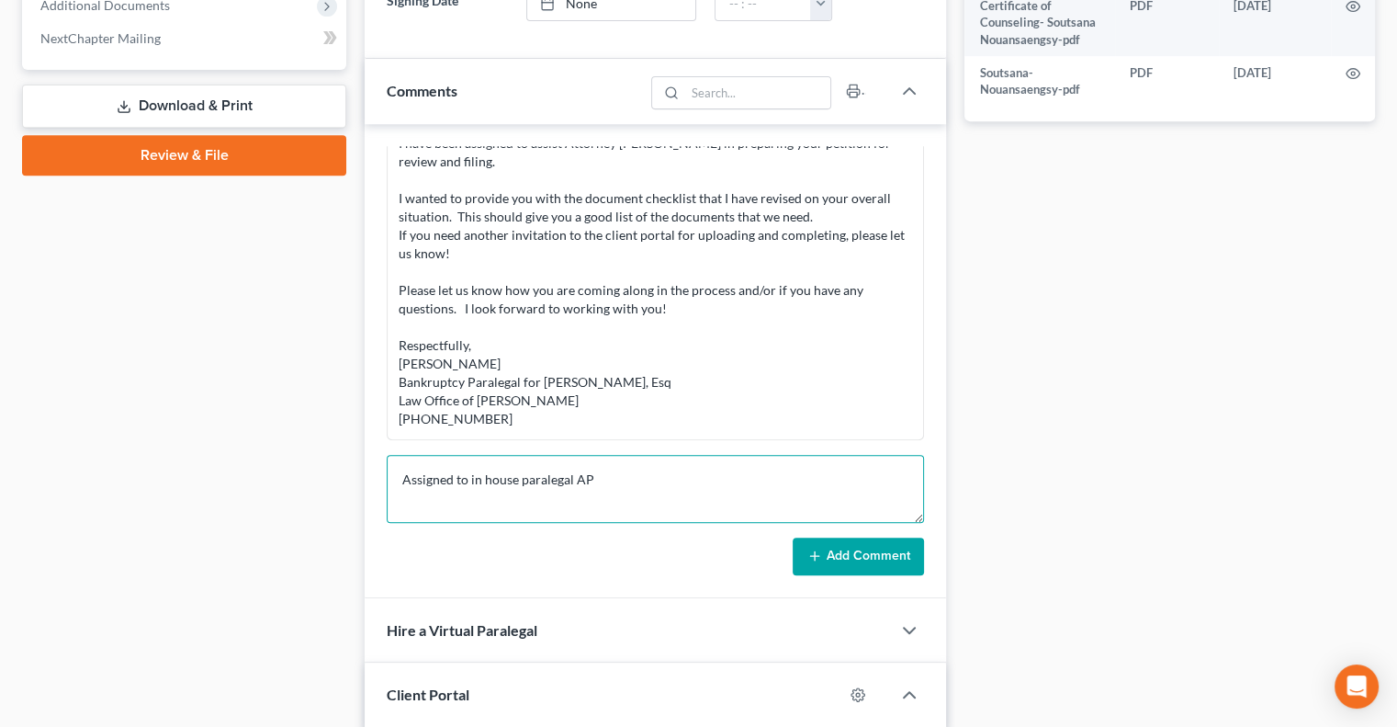  Describe the element at coordinates (1040, 81) in the screenshot. I see `td: Soutsana-Nouansaengsy-pdf` at that location.